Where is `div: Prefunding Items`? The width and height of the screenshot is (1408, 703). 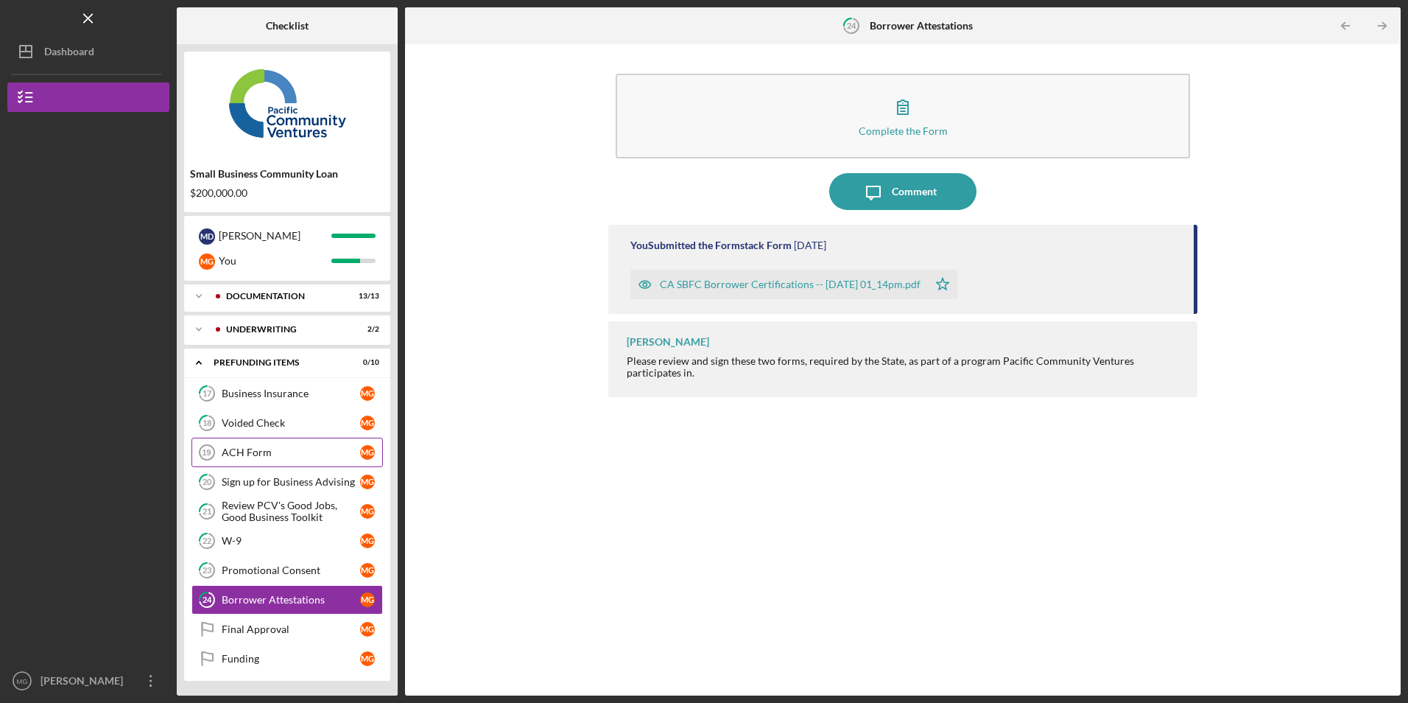 div: Prefunding Items is located at coordinates (278, 362).